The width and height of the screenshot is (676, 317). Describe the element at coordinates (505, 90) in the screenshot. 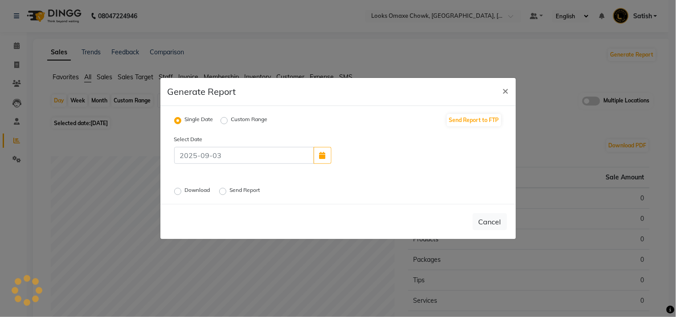

I see `button: Close` at that location.